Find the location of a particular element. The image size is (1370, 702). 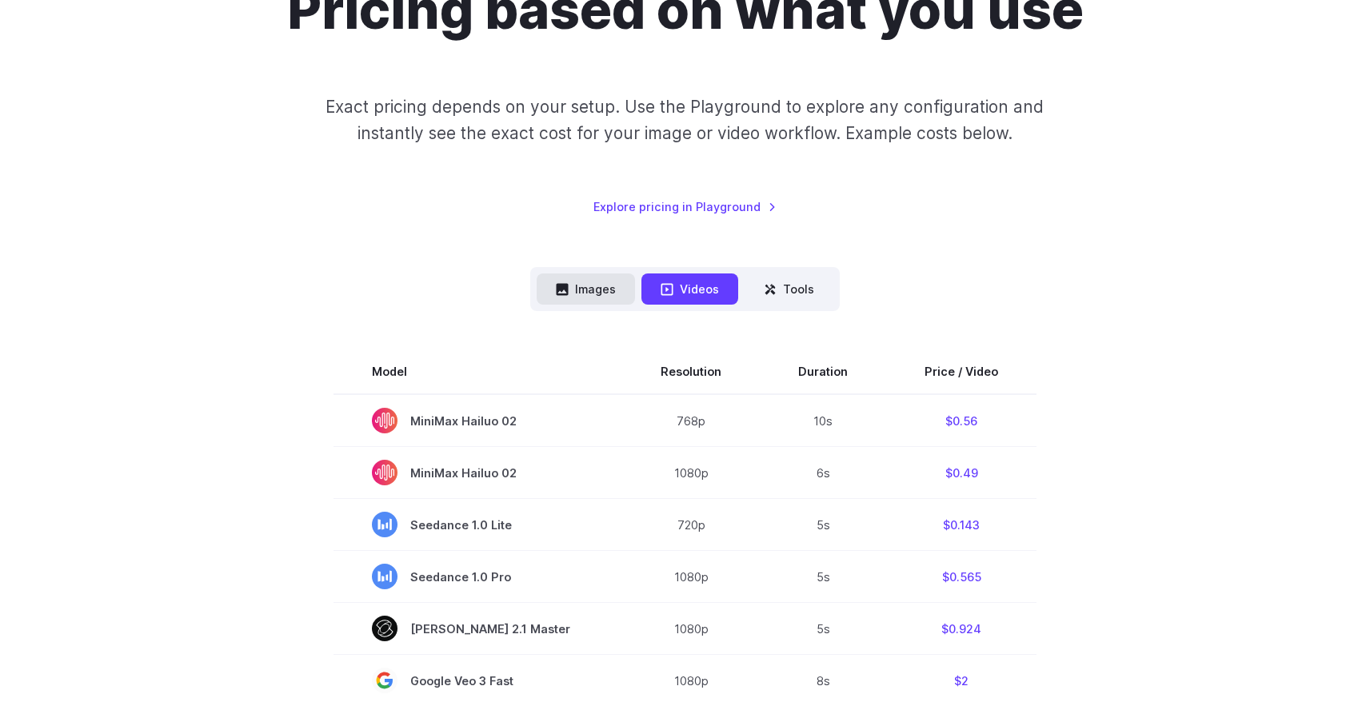

th: Price / Video is located at coordinates (961, 372).